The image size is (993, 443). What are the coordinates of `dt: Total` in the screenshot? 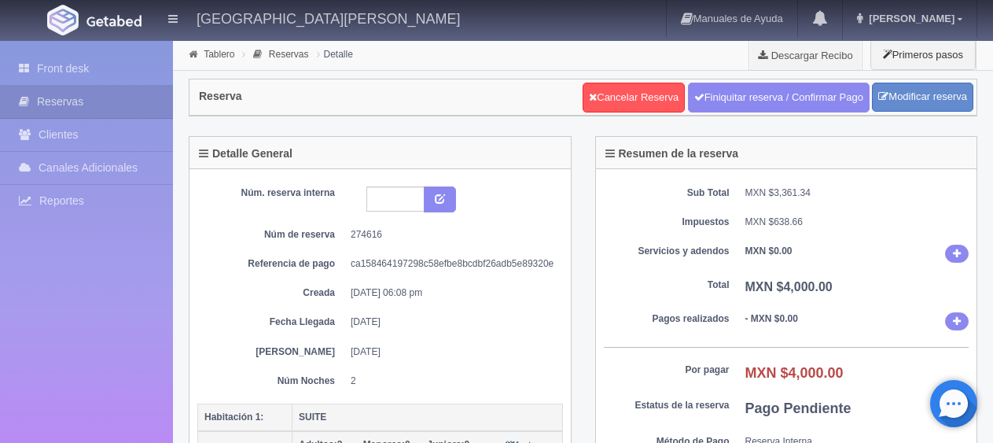 It's located at (667, 285).